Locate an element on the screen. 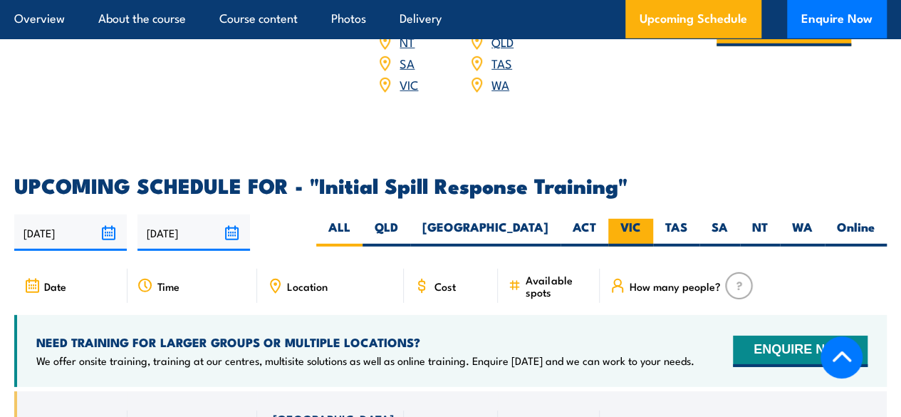 The image size is (901, 417). span: Location is located at coordinates (307, 286).